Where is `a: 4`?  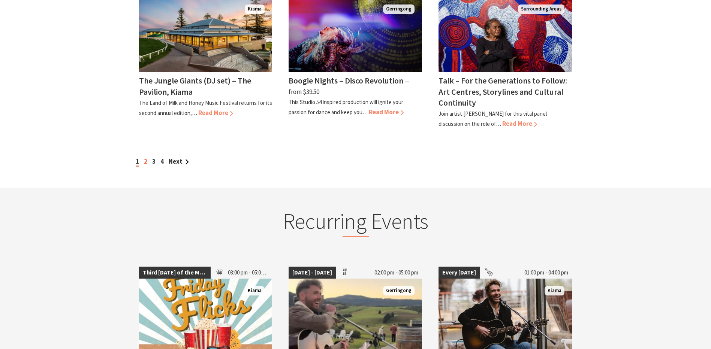 a: 4 is located at coordinates (162, 162).